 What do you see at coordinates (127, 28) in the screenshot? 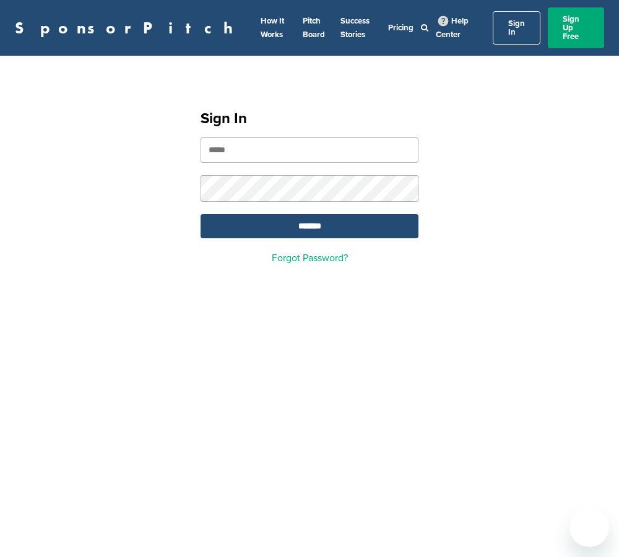
I see `a: SponsorPitch` at bounding box center [127, 28].